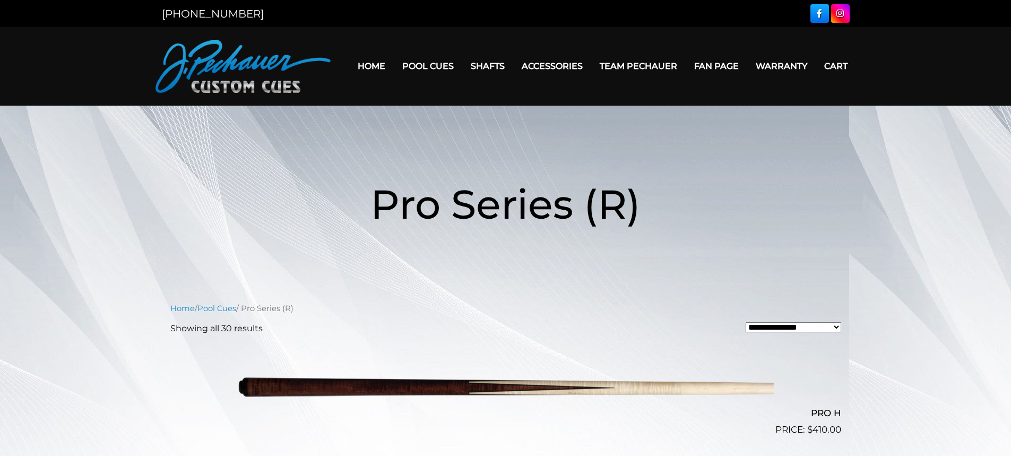 The image size is (1011, 456). Describe the element at coordinates (836, 66) in the screenshot. I see `a: Cart` at that location.